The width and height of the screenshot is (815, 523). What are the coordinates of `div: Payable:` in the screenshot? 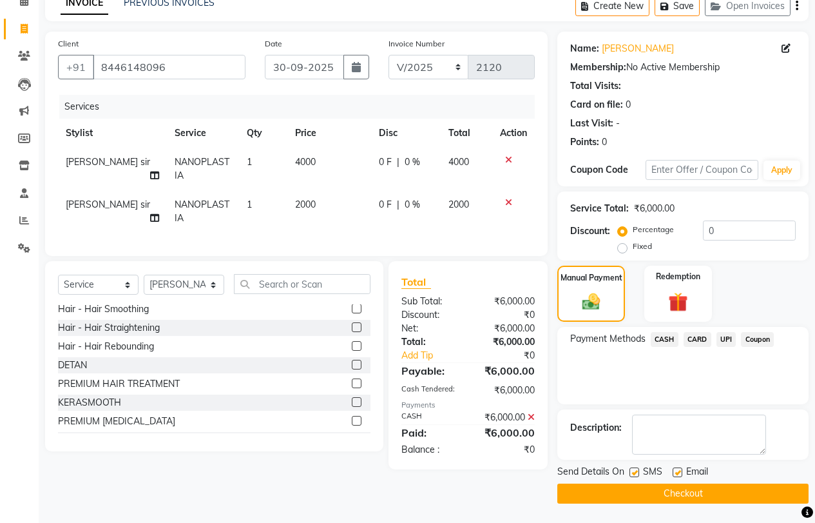 It's located at (430, 371).